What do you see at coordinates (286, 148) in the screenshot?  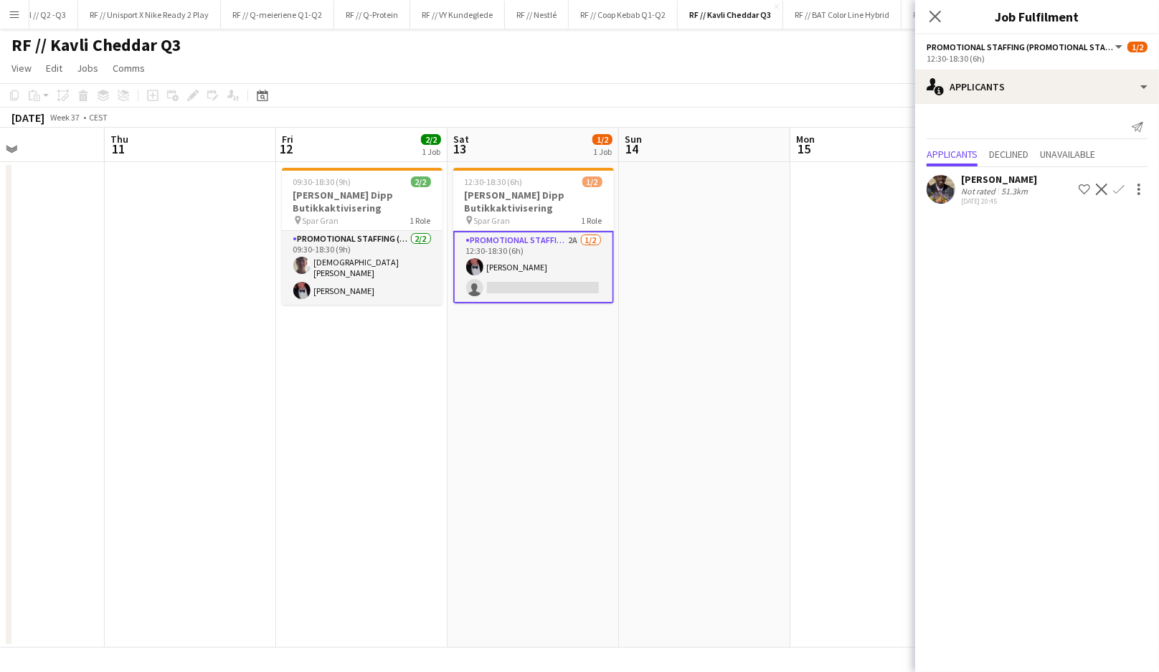 I see `span: 12` at bounding box center [286, 148].